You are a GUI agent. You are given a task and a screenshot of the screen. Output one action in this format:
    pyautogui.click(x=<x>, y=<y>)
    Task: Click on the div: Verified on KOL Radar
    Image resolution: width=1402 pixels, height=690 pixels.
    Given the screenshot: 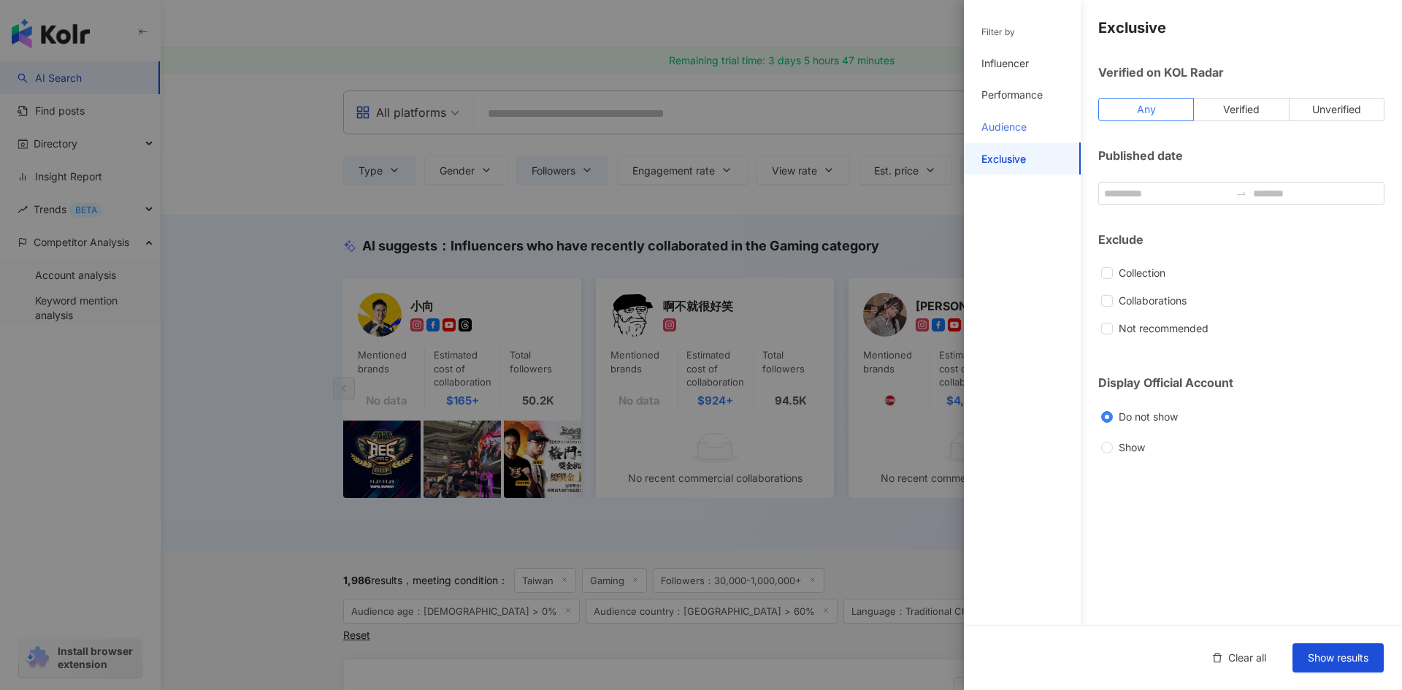 What is the action you would take?
    pyautogui.click(x=1241, y=72)
    